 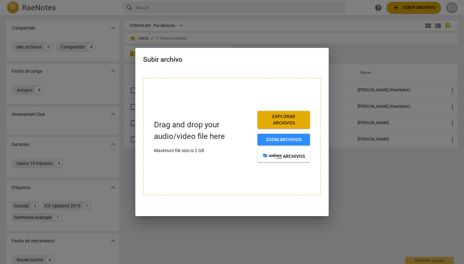 I want to click on h2: Subir archivo, so click(x=232, y=60).